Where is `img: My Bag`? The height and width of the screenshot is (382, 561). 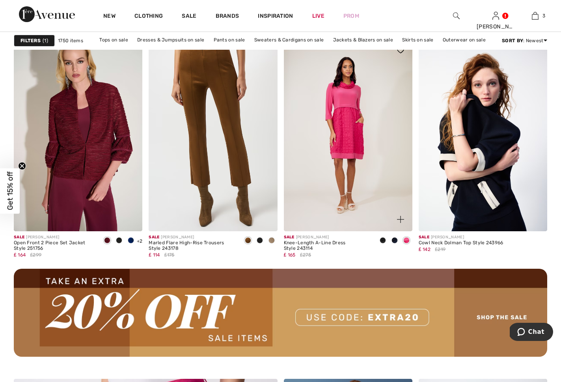 img: My Bag is located at coordinates (535, 16).